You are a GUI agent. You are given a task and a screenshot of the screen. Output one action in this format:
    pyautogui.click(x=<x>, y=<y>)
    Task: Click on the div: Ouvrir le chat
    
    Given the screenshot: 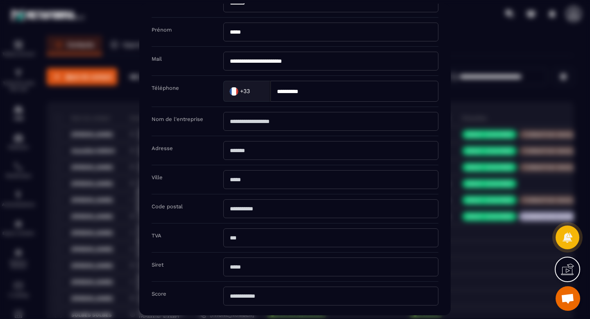 What is the action you would take?
    pyautogui.click(x=568, y=298)
    